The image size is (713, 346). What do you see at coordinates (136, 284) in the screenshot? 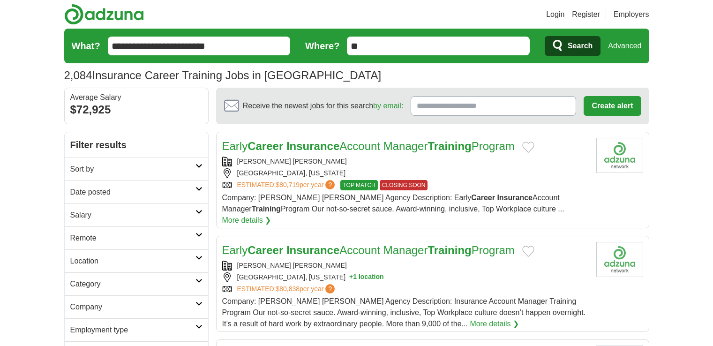
I see `a: Category` at bounding box center [136, 284].